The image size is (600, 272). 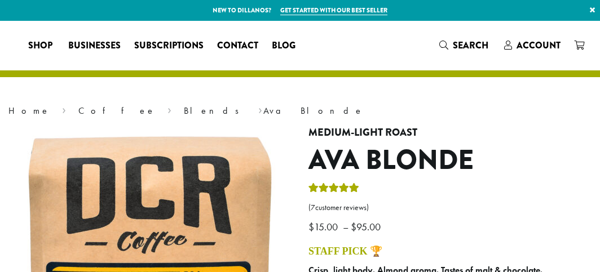 I want to click on a: Get started with our best seller, so click(x=334, y=10).